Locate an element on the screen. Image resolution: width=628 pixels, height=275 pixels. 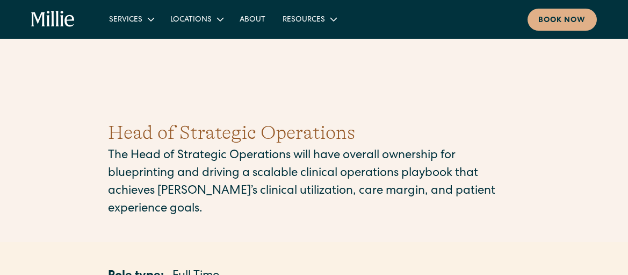
div: Book now is located at coordinates (562, 20).